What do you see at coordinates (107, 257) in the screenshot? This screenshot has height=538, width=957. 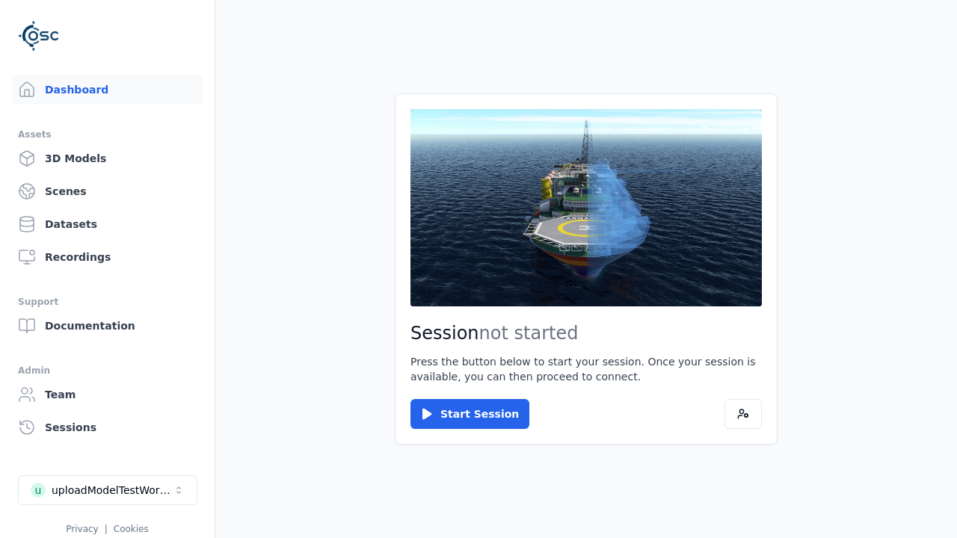 I see `a: Recordings` at bounding box center [107, 257].